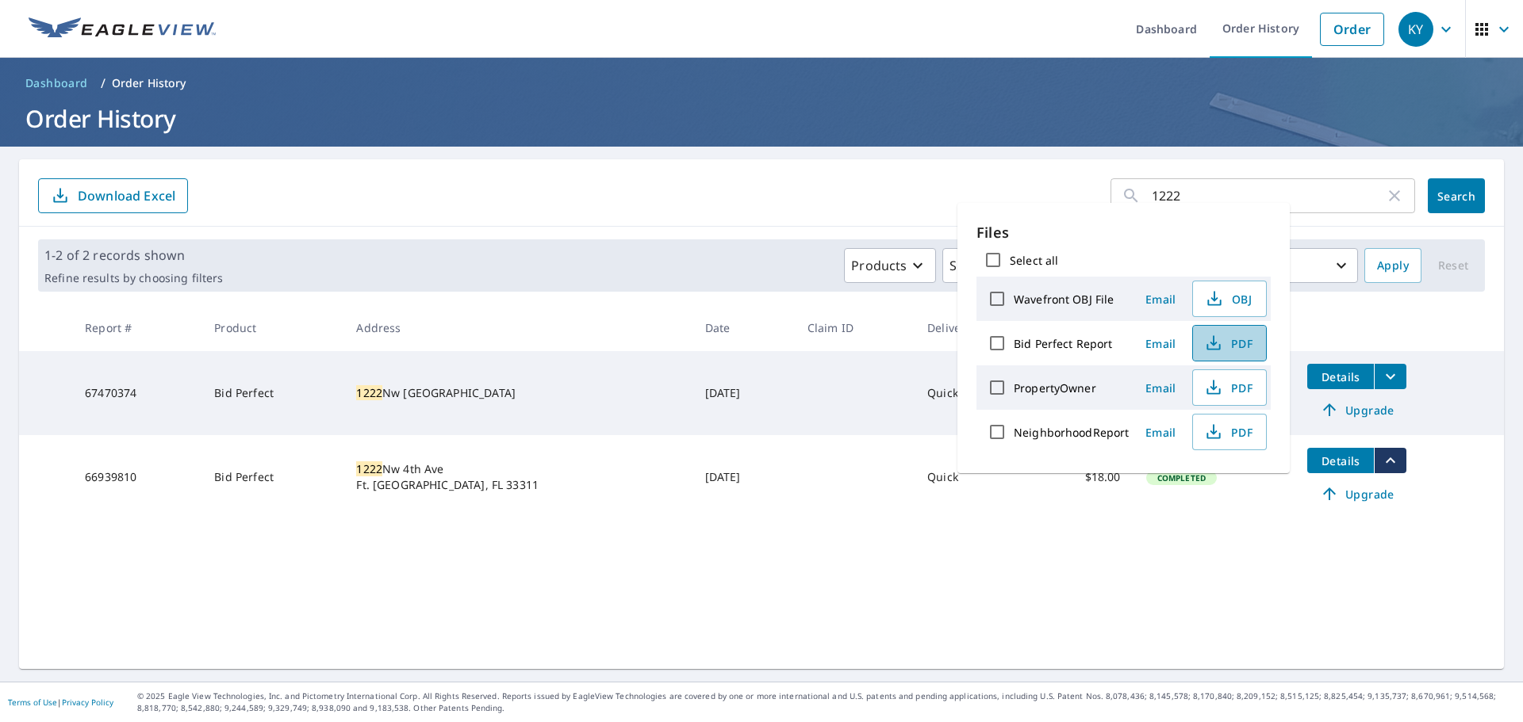 The width and height of the screenshot is (1523, 722). Describe the element at coordinates (743, 328) in the screenshot. I see `th: Date` at that location.